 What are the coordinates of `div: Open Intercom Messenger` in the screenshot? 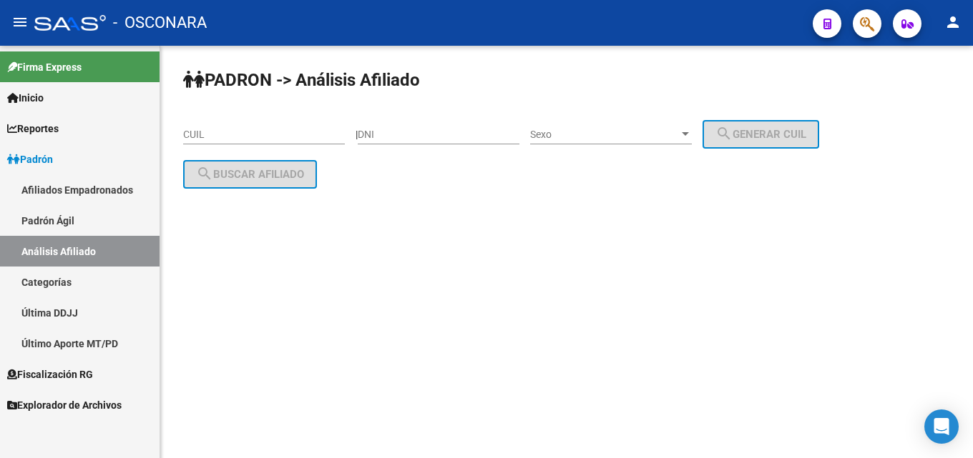 It's located at (941, 427).